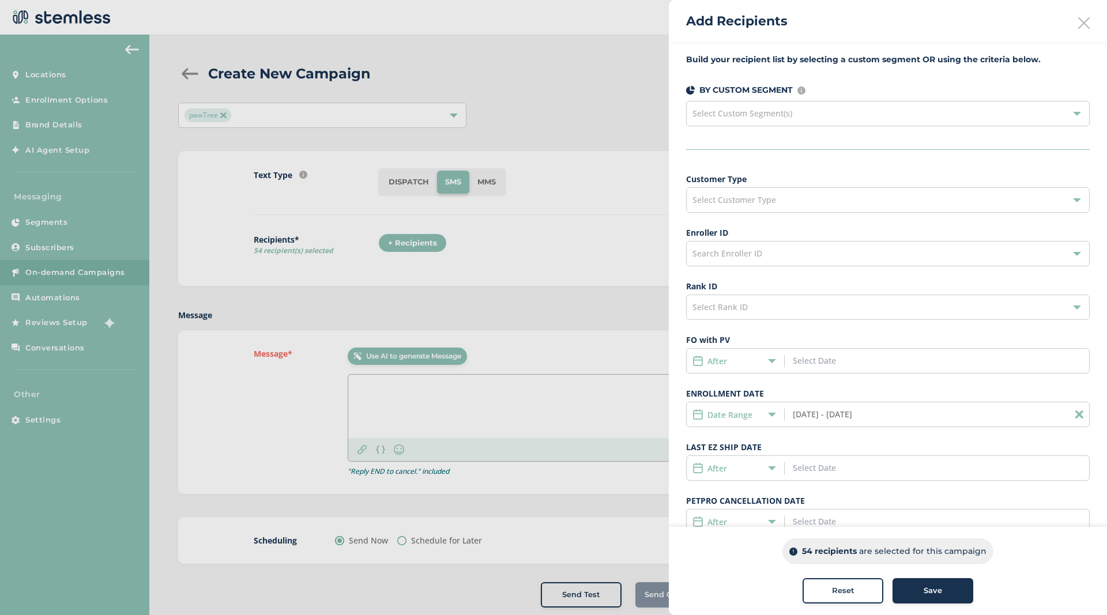 The image size is (1107, 615). Describe the element at coordinates (829, 551) in the screenshot. I see `p: 54 recipients` at that location.